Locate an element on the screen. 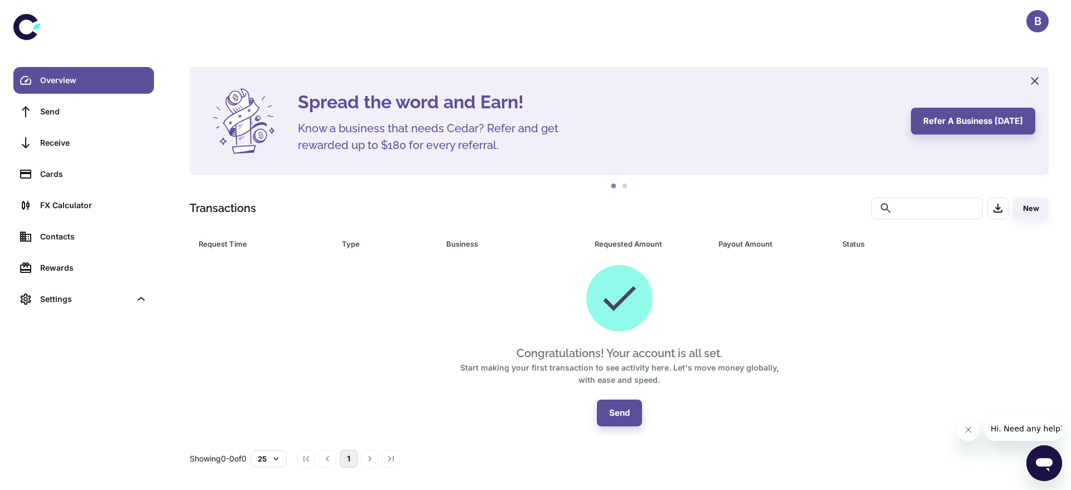 This screenshot has height=490, width=1071. h4: Spread the word and Earn! is located at coordinates (597, 102).